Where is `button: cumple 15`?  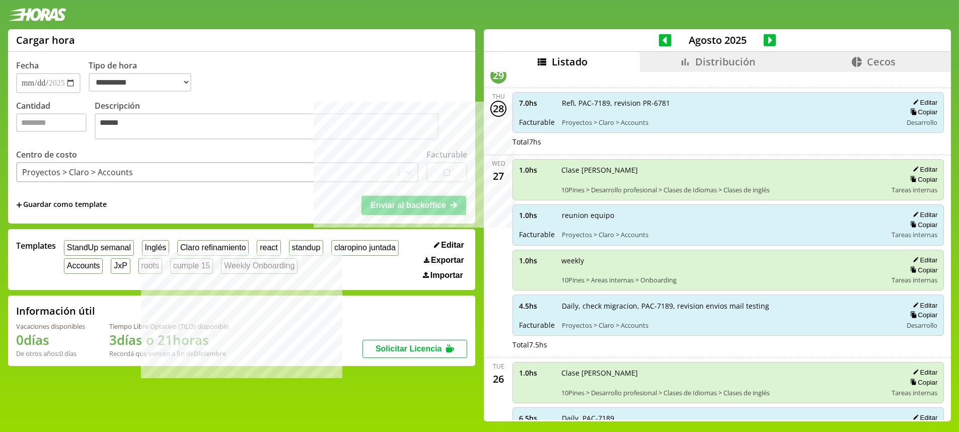
button: cumple 15 is located at coordinates (191, 266).